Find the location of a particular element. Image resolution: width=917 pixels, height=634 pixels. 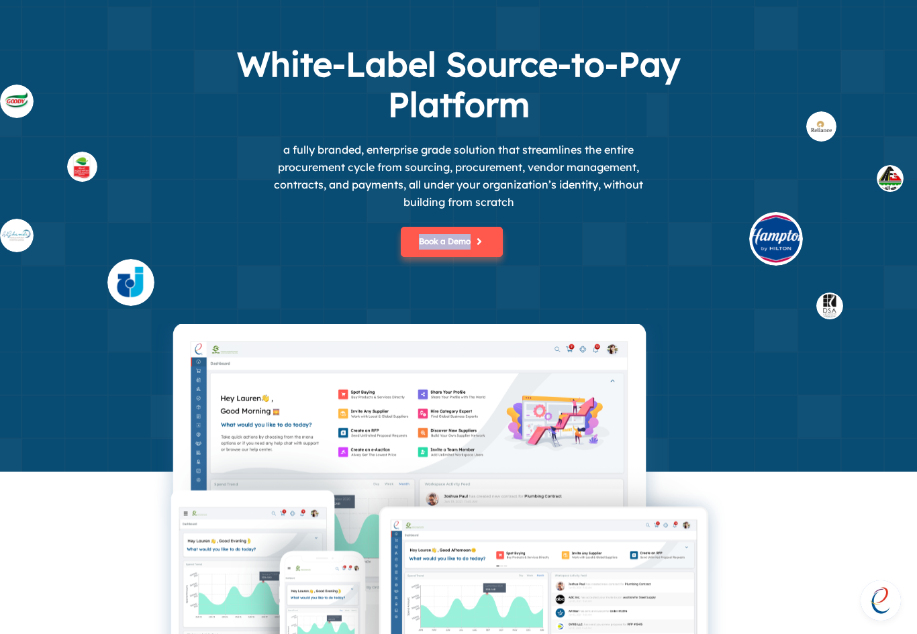

button: Book a Demo is located at coordinates (452, 242).